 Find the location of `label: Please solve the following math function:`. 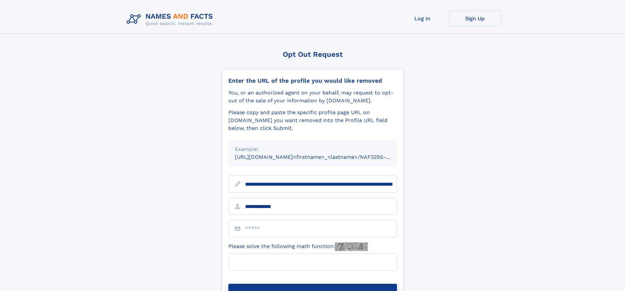

label: Please solve the following math function: is located at coordinates (298, 247).